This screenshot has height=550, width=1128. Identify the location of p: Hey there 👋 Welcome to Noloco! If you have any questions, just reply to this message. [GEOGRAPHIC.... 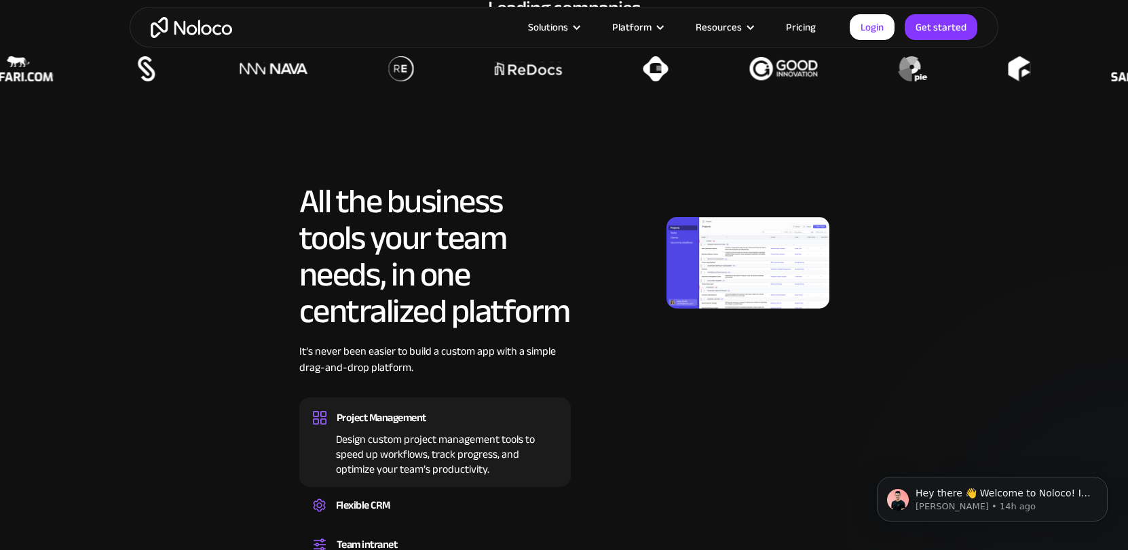
(147, 45).